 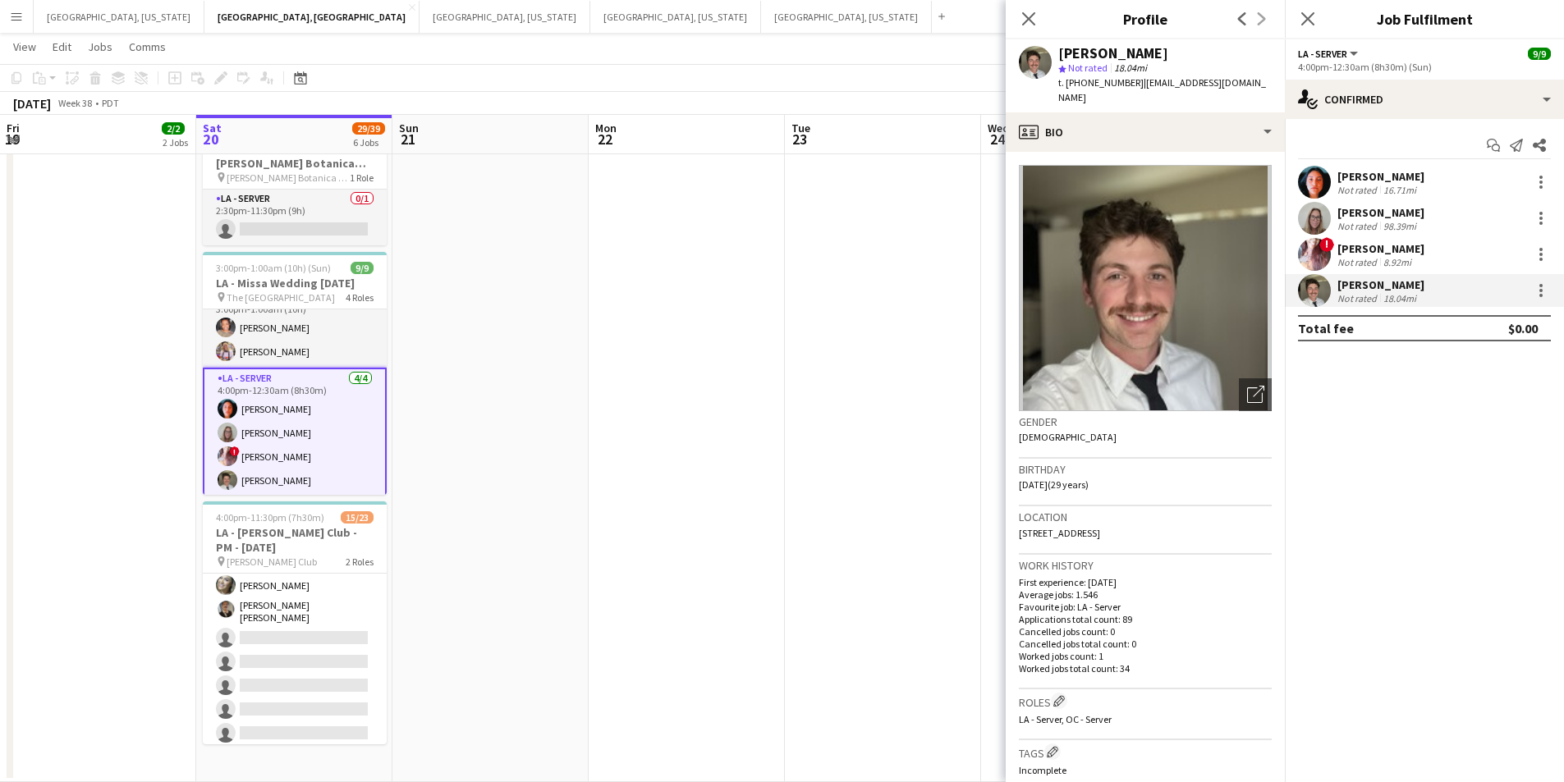 What do you see at coordinates (212, 128) in the screenshot?
I see `span: Sat` at bounding box center [212, 128].